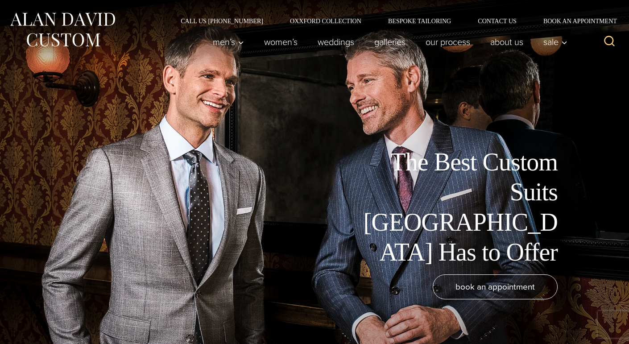 The width and height of the screenshot is (629, 344). What do you see at coordinates (495, 287) in the screenshot?
I see `a: book an appointment` at bounding box center [495, 287].